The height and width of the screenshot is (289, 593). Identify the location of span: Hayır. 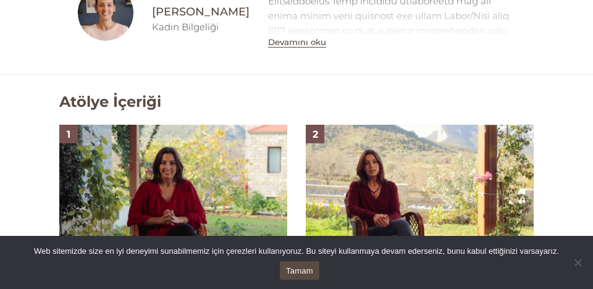
(577, 262).